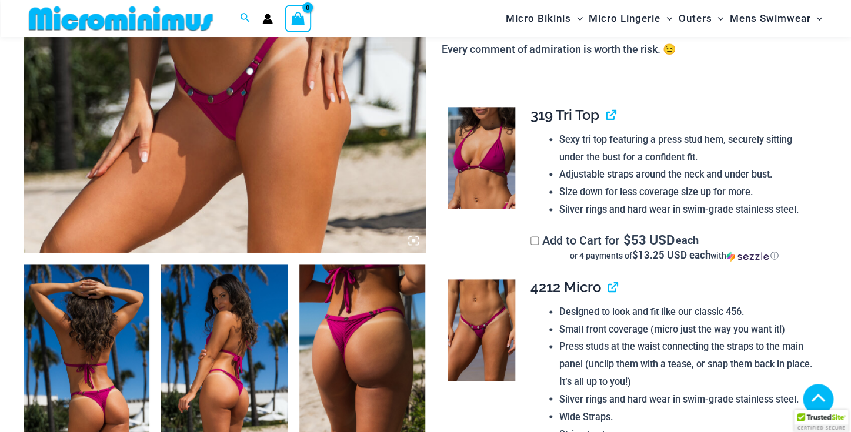  Describe the element at coordinates (695, 18) in the screenshot. I see `span: Outers` at that location.